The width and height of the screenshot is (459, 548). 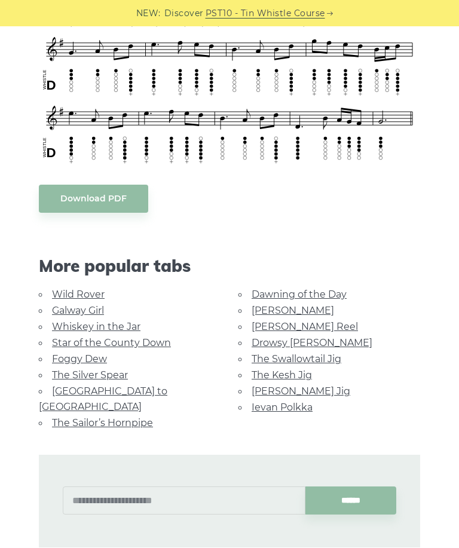 What do you see at coordinates (78, 310) in the screenshot?
I see `a: Galway Girl` at bounding box center [78, 310].